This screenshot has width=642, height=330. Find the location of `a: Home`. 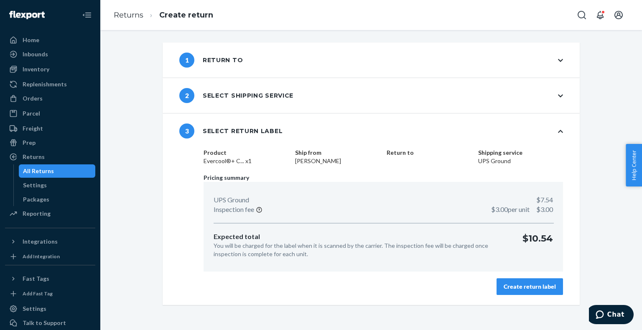

a: Home is located at coordinates (50, 40).